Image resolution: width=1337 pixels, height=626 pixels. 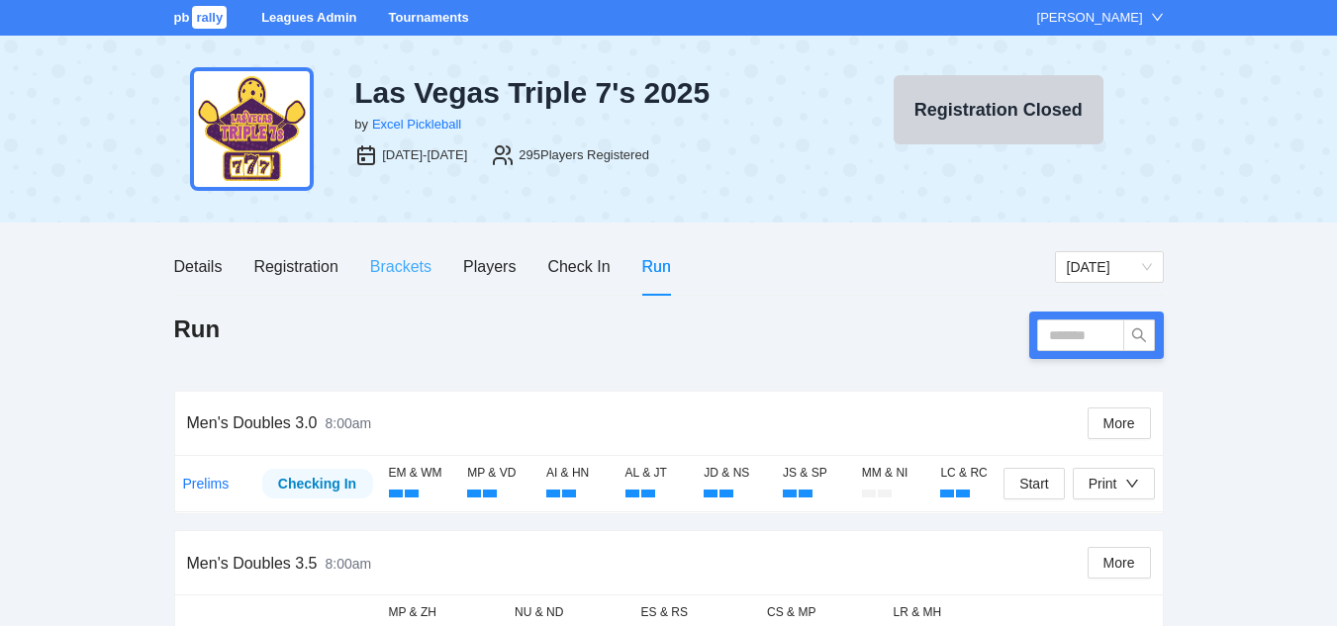 What do you see at coordinates (1034, 484) in the screenshot?
I see `span: Start` at bounding box center [1034, 484].